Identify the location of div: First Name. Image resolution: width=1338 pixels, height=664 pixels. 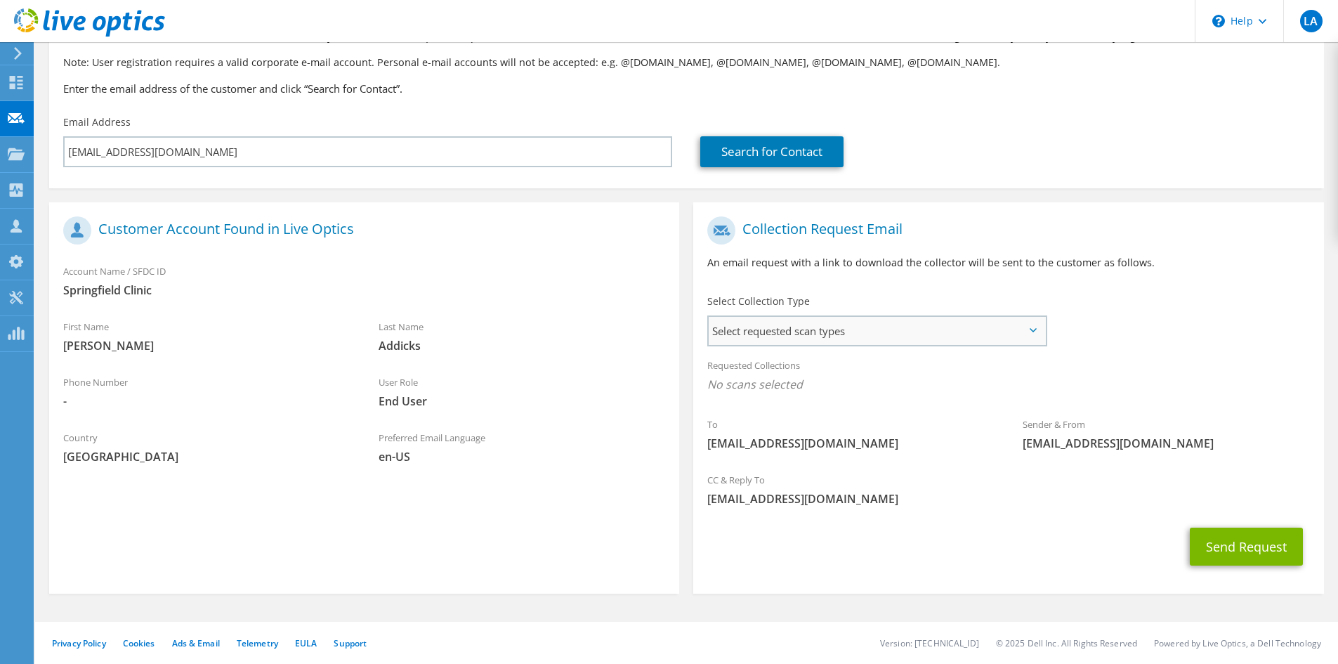
(207, 336).